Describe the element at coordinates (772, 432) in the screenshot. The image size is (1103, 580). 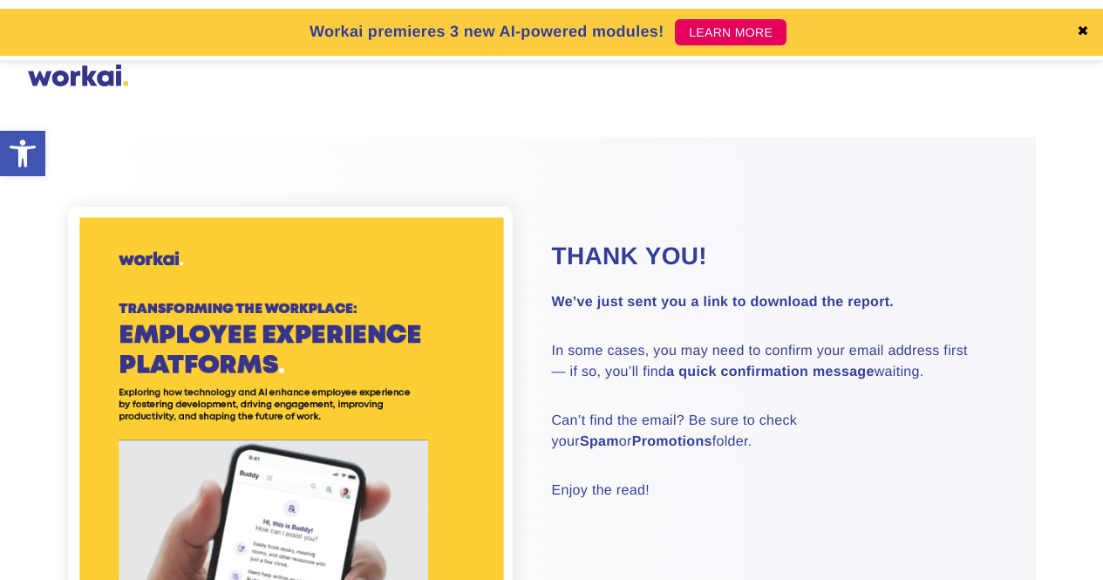
I see `p: Can’t find the email? Be sure to check your or folder.` at that location.